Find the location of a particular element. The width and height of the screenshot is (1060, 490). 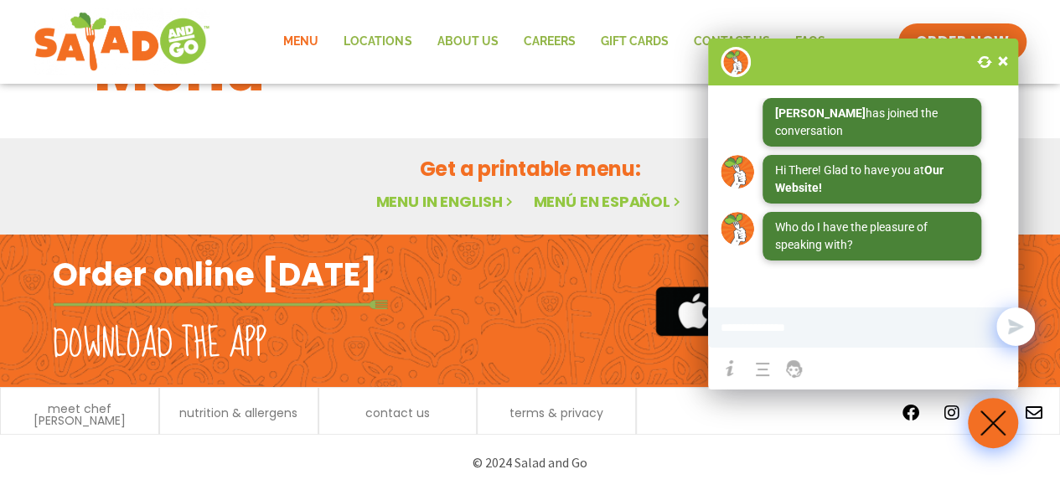

a: Menú en español is located at coordinates (608, 201).